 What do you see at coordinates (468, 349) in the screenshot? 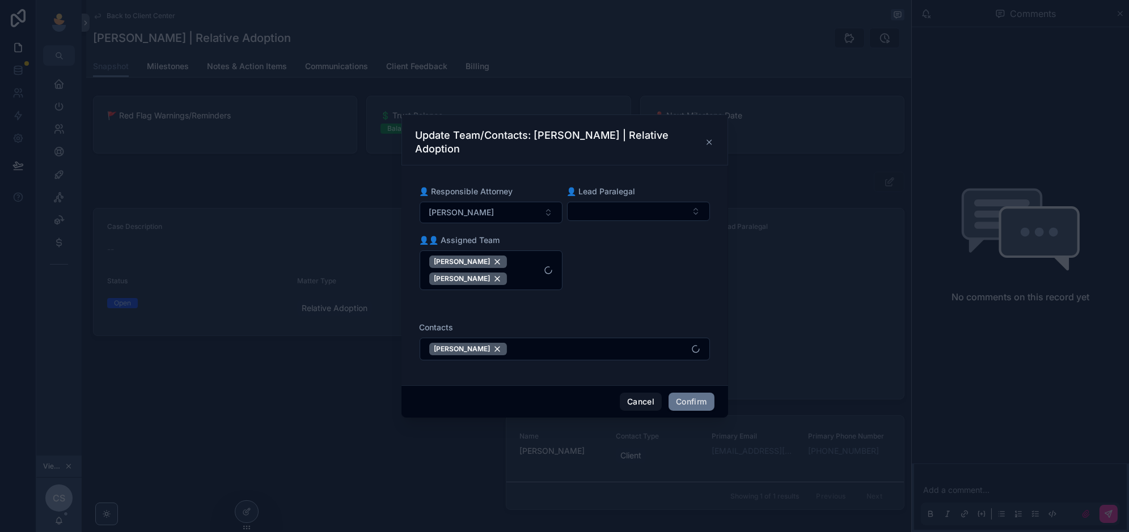
I see `button: Unselect 72161` at bounding box center [468, 349].